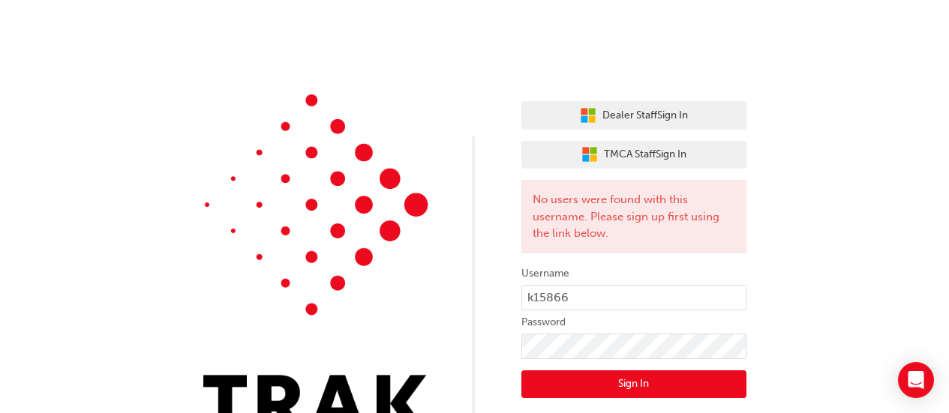 This screenshot has height=413, width=949. What do you see at coordinates (634, 298) in the screenshot?
I see `input: Username` at bounding box center [634, 298].